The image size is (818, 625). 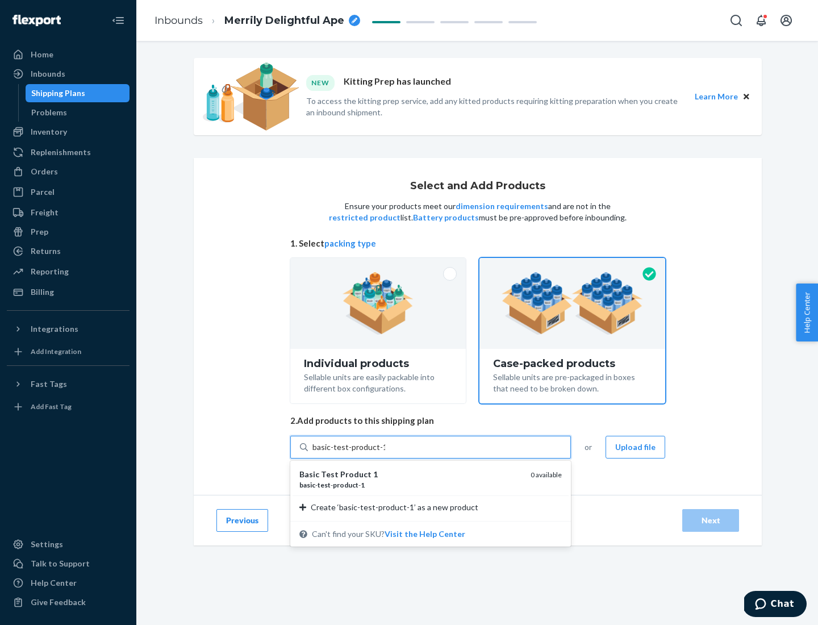 What do you see at coordinates (39, 232) in the screenshot?
I see `div: Prep` at bounding box center [39, 232].